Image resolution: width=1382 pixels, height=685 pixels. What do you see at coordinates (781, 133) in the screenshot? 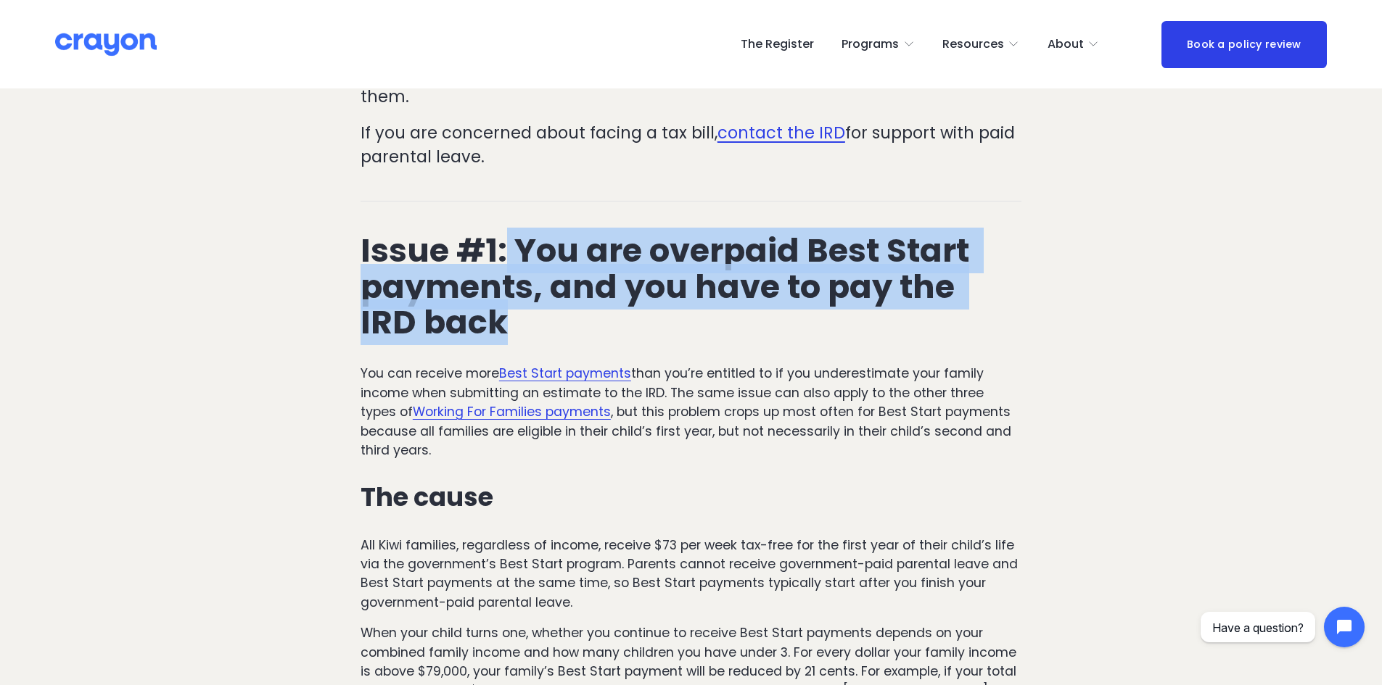
I see `span: contact the IRD` at bounding box center [781, 133].